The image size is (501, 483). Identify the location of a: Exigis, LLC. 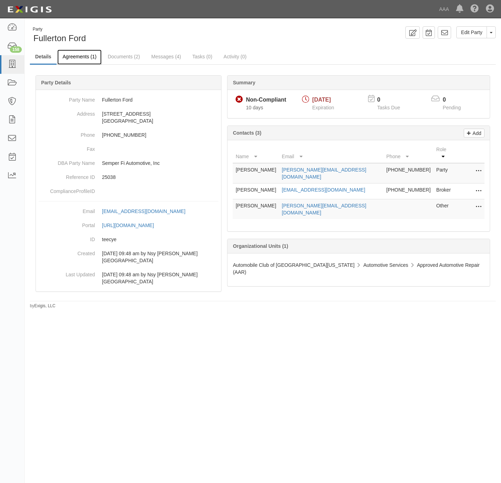
(45, 306).